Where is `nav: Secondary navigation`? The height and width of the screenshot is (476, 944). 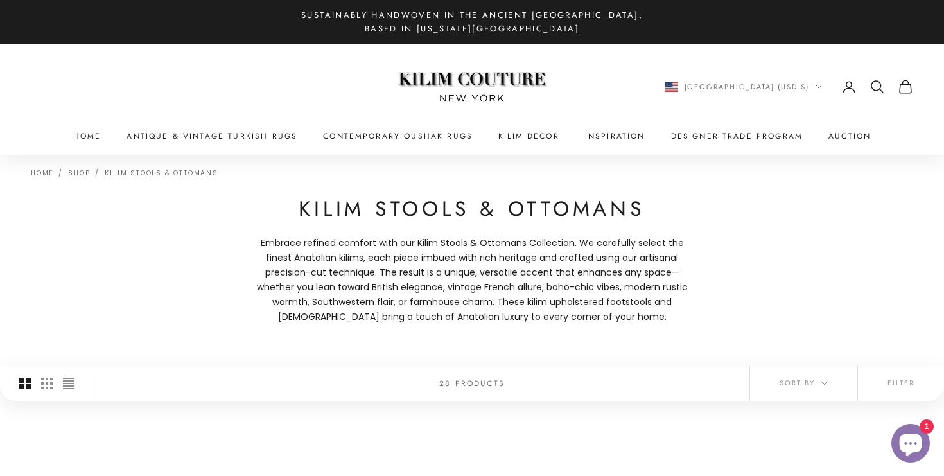 nav: Secondary navigation is located at coordinates (789, 87).